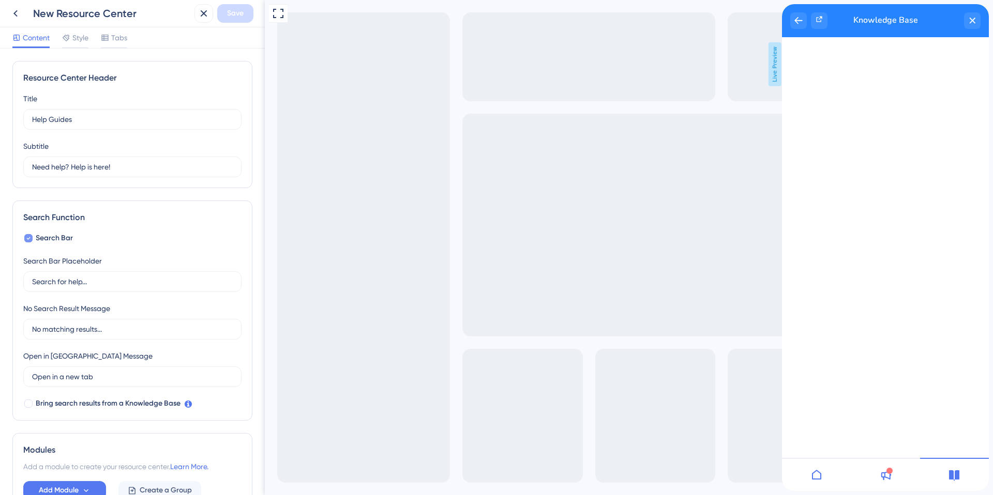 The image size is (993, 495). What do you see at coordinates (132, 167) in the screenshot?
I see `input: Description` at bounding box center [132, 167].